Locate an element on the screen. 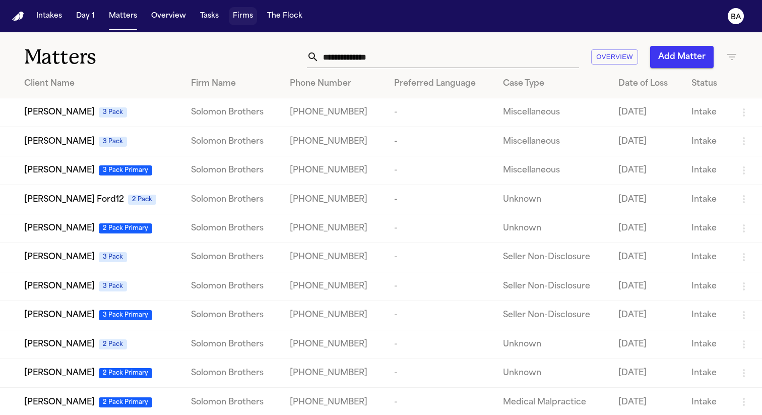 This screenshot has width=762, height=415. div: Status is located at coordinates (707, 84).